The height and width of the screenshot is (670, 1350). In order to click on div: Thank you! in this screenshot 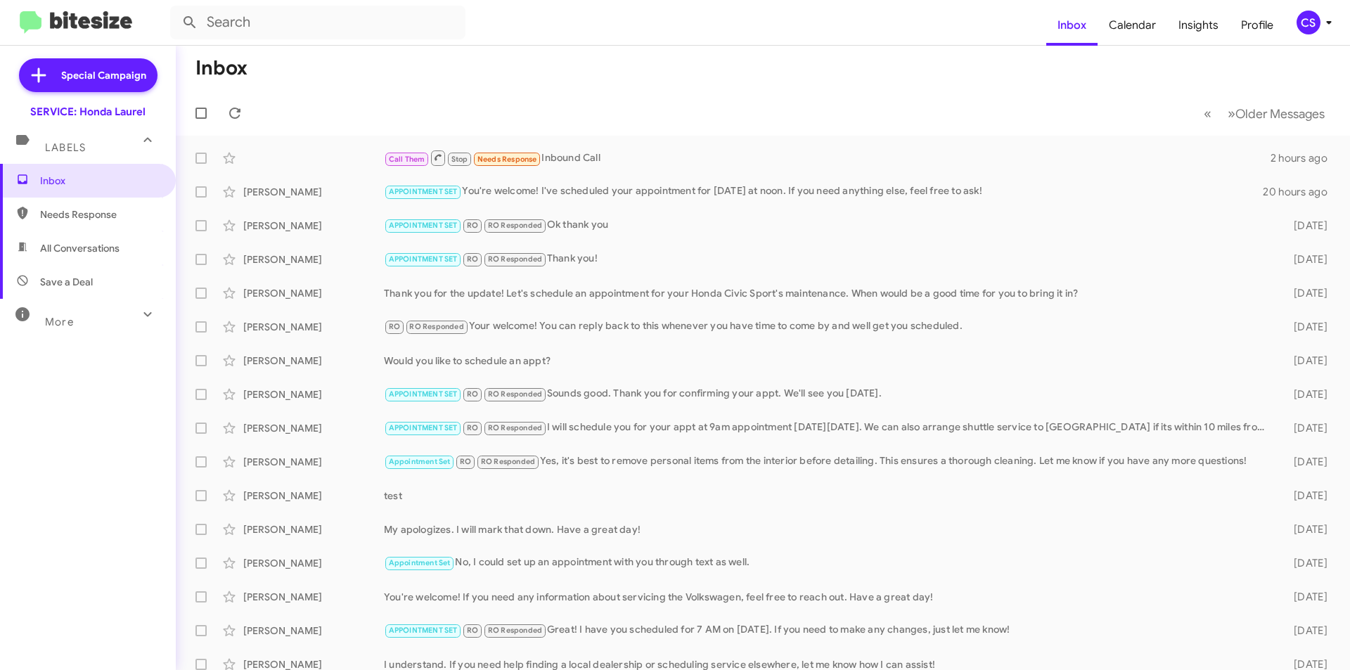, I will do `click(827, 259)`.